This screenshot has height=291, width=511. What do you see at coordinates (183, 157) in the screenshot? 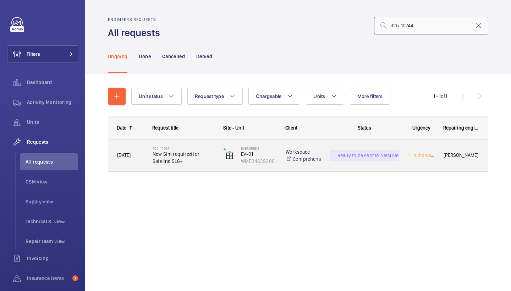
I see `span: New Sim required for Safeline SL6+` at bounding box center [183, 157].